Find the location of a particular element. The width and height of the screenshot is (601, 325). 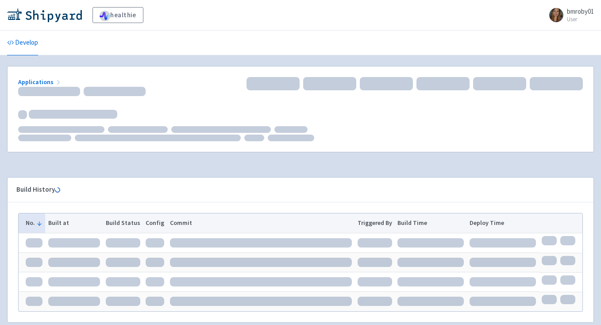

th: Built at is located at coordinates (74, 223).